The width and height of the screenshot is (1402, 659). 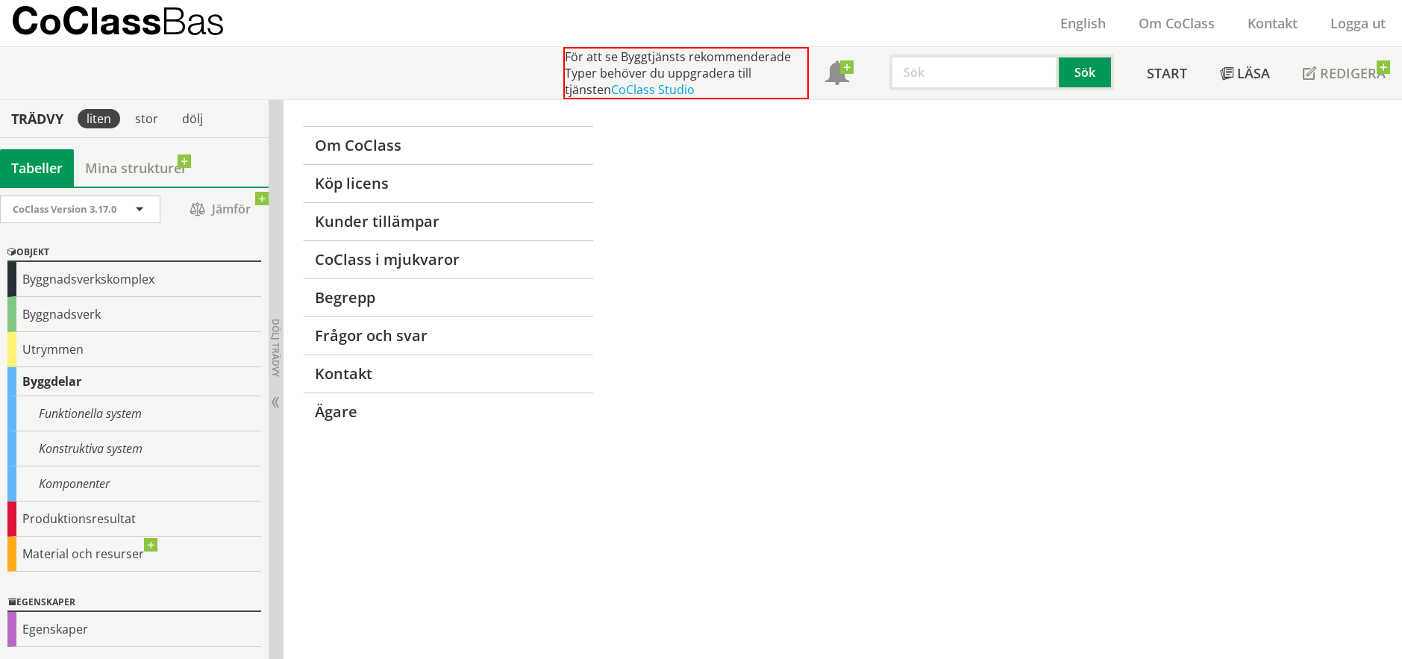 I want to click on div: liten, so click(x=99, y=119).